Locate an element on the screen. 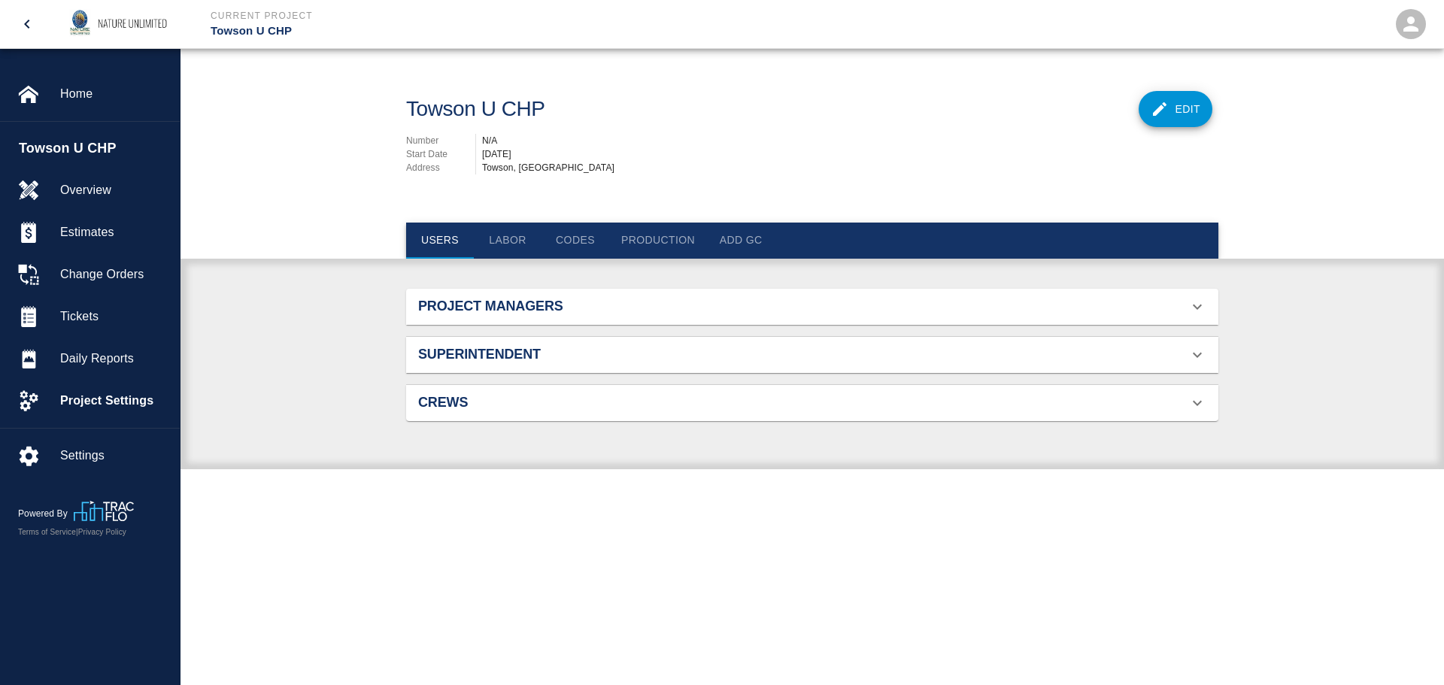  div: Crews is located at coordinates (812, 403).